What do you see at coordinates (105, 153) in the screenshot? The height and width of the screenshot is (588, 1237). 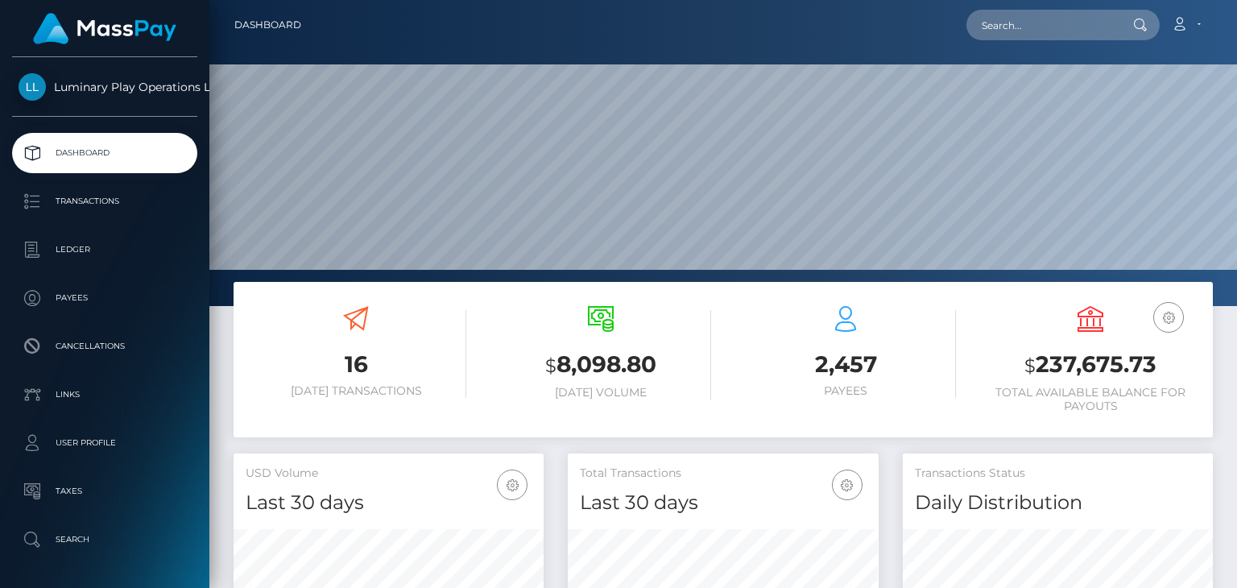 I see `p: Dashboard` at bounding box center [105, 153].